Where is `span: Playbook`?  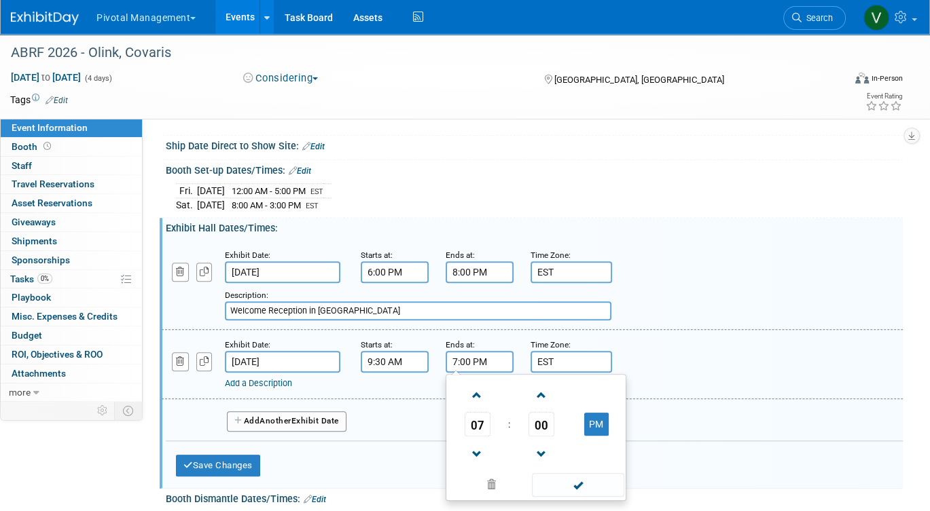
span: Playbook is located at coordinates (31, 297).